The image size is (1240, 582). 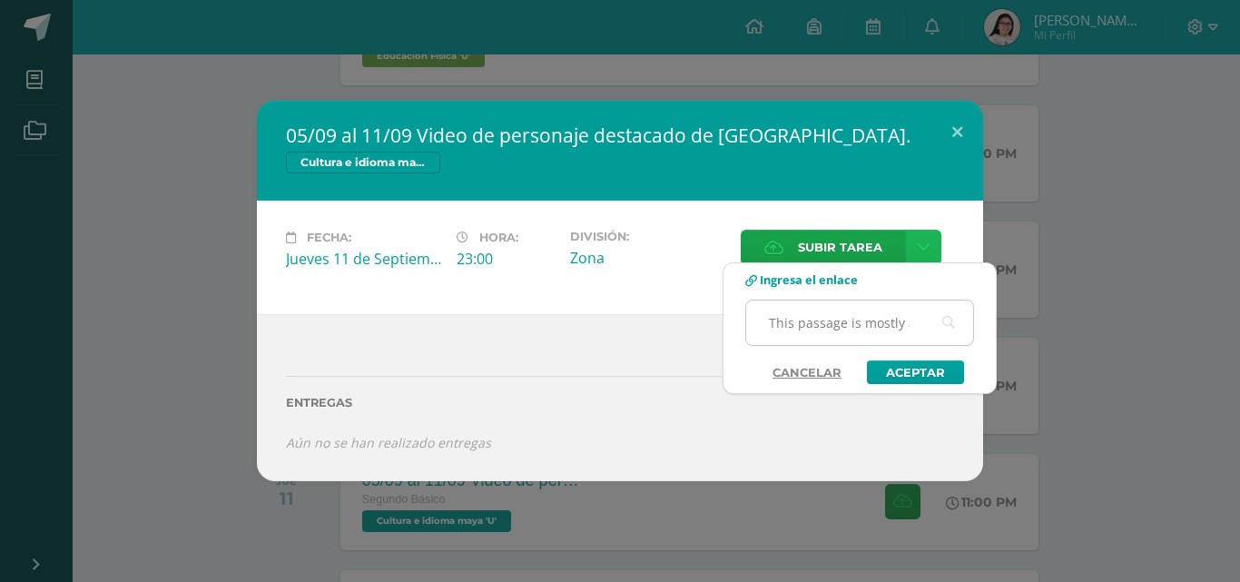 What do you see at coordinates (364, 259) in the screenshot?
I see `div: Jueves 11 de Septiembre` at bounding box center [364, 259].